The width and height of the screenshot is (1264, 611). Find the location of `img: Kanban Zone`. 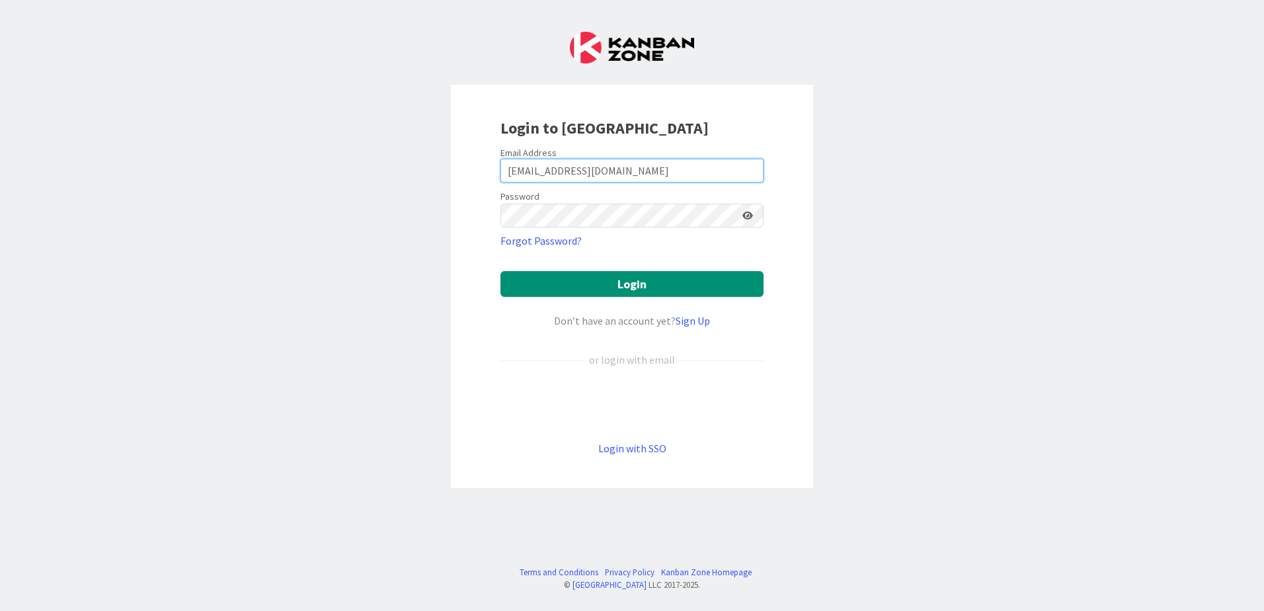

img: Kanban Zone is located at coordinates (632, 48).